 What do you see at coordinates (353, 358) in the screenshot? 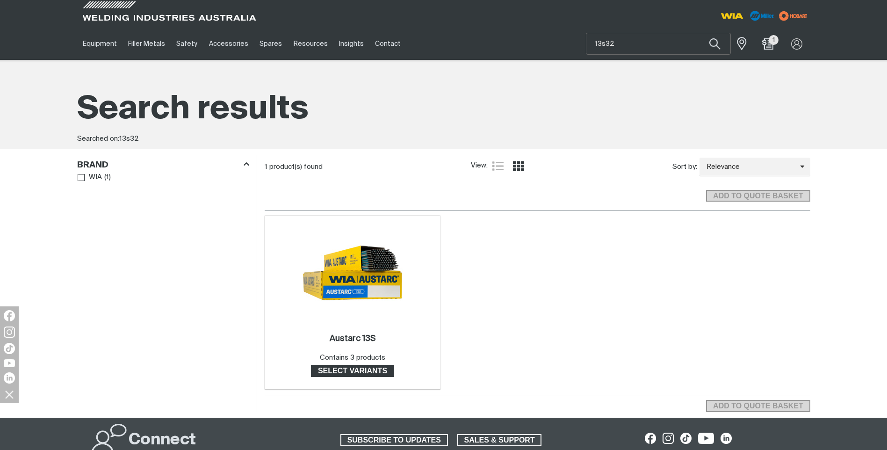
I see `div: Contains 3 products` at bounding box center [353, 358].